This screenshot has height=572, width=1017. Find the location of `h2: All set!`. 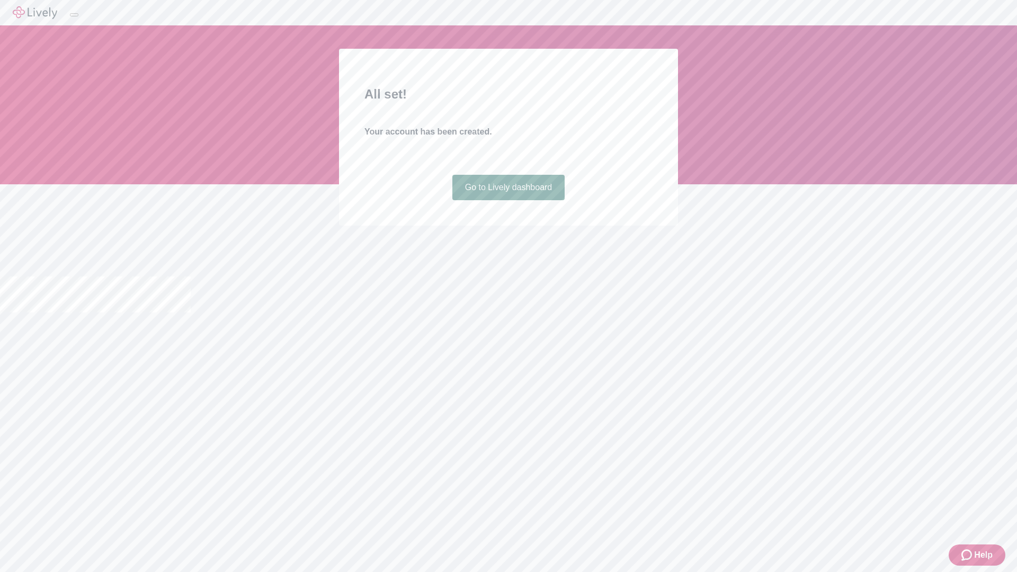

h2: All set! is located at coordinates (508, 94).